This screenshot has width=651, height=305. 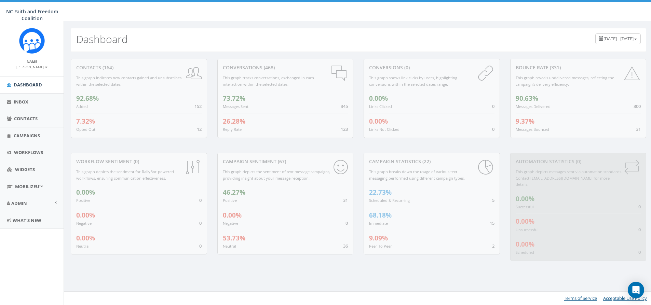 I want to click on small: Unsuccessful, so click(x=527, y=230).